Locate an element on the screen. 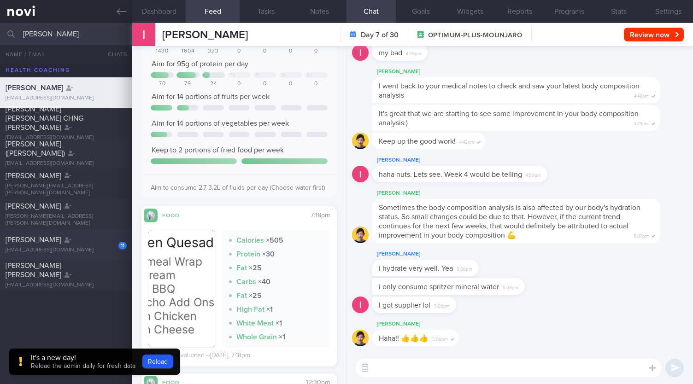 The width and height of the screenshot is (693, 384). div: Sa is located at coordinates (284, 75).